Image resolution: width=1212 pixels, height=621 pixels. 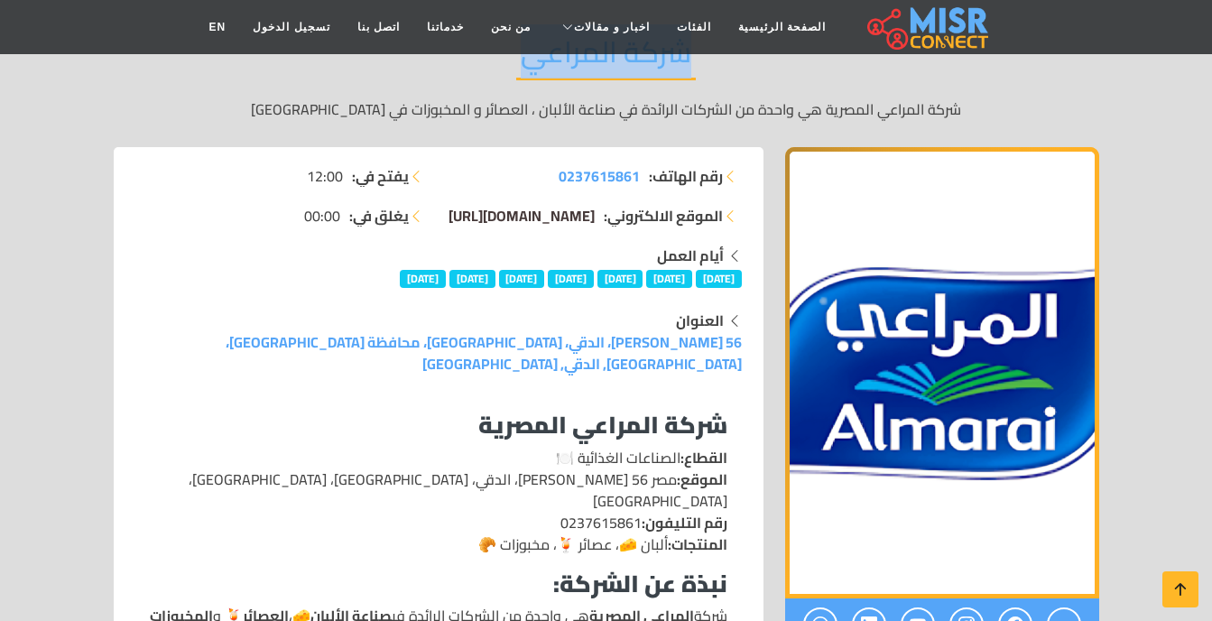 I want to click on strong: يغلق في:, so click(x=379, y=216).